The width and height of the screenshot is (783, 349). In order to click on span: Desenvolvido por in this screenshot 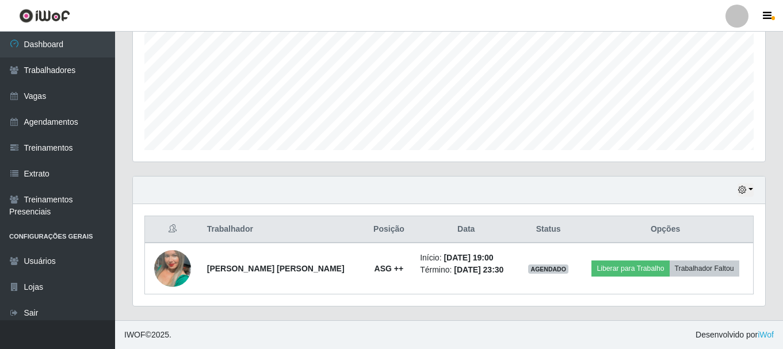, I will do `click(734, 335)`.